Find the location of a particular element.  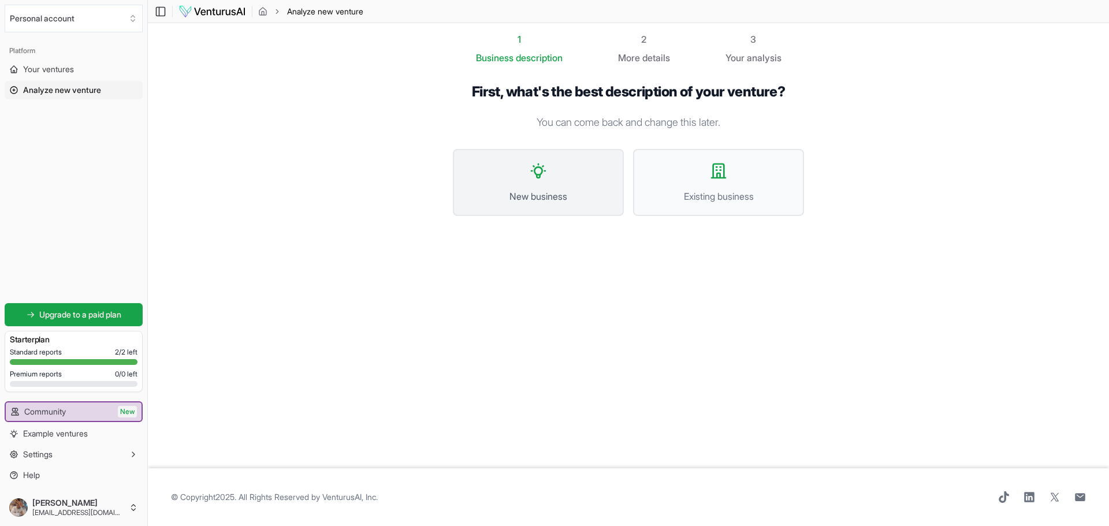

a: Analyze new venture is located at coordinates (73, 90).